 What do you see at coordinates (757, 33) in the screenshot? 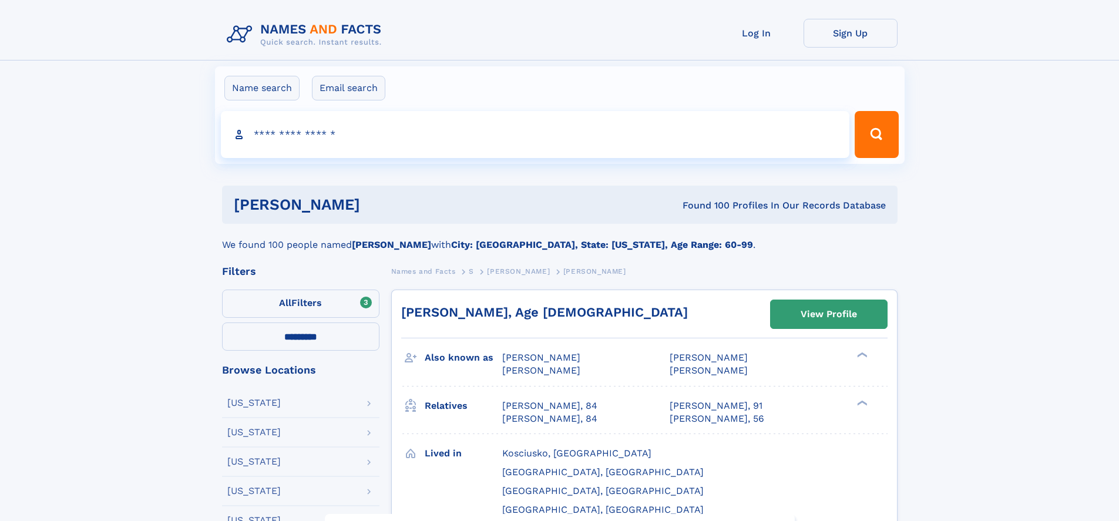
I see `a: Log In` at bounding box center [757, 33].